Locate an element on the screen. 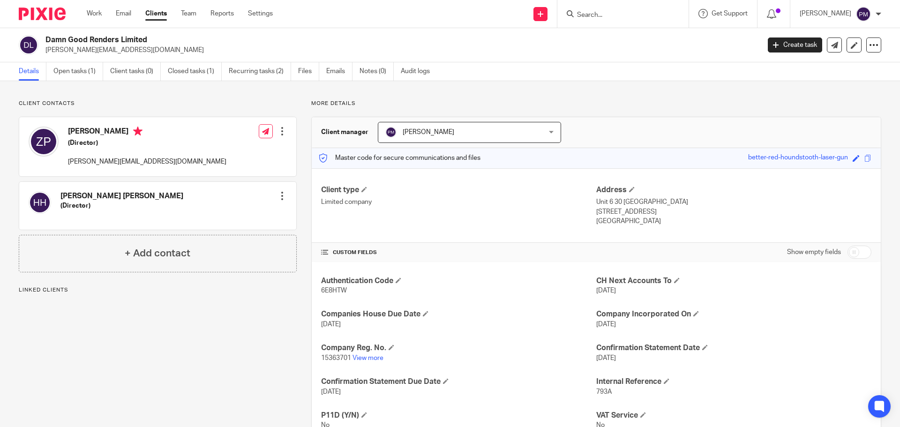 This screenshot has height=427, width=900. h4: Companies House Due Date is located at coordinates (459, 314).